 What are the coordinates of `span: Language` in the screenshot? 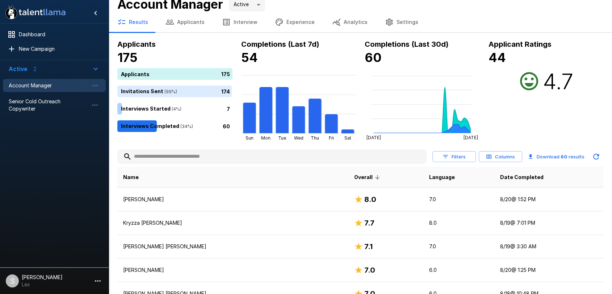 It's located at (442, 177).